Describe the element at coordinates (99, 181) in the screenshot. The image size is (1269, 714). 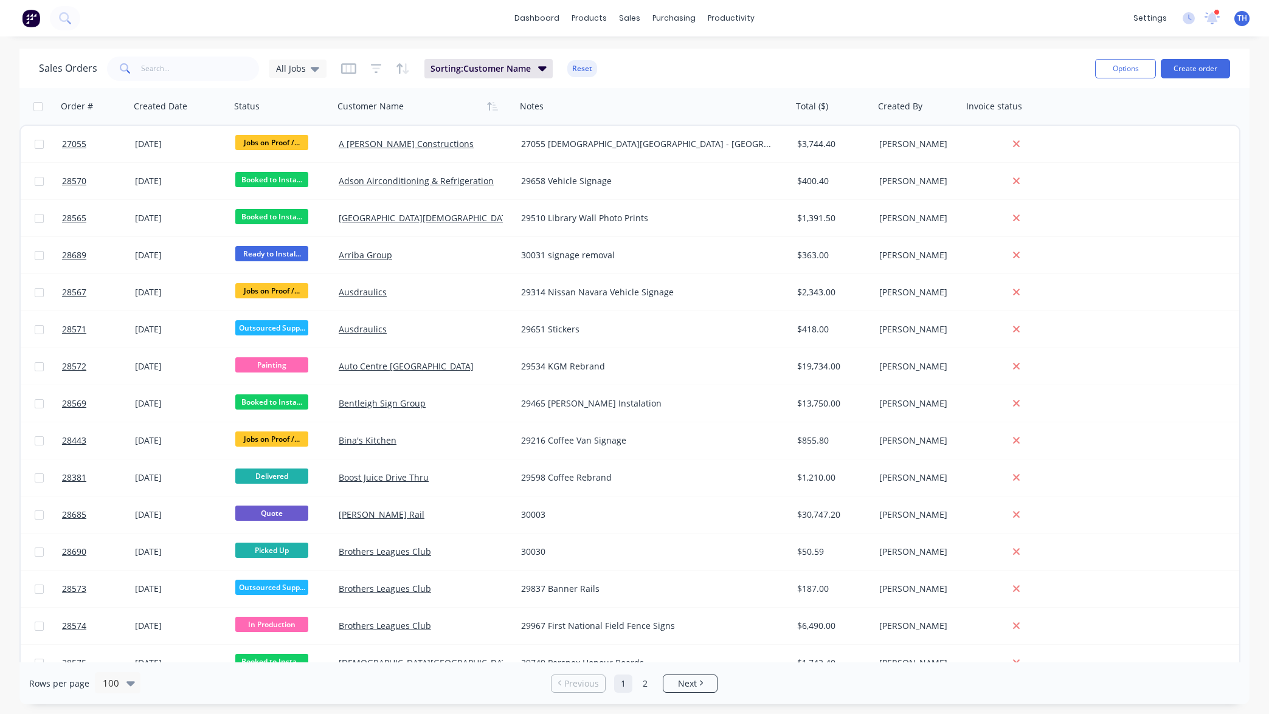
I see `a: 28570` at that location.